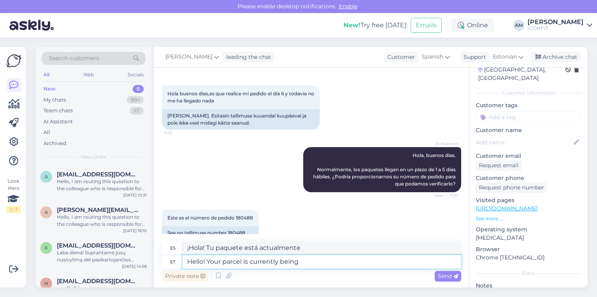  What do you see at coordinates (473, 57) in the screenshot?
I see `div: Support` at bounding box center [473, 57].